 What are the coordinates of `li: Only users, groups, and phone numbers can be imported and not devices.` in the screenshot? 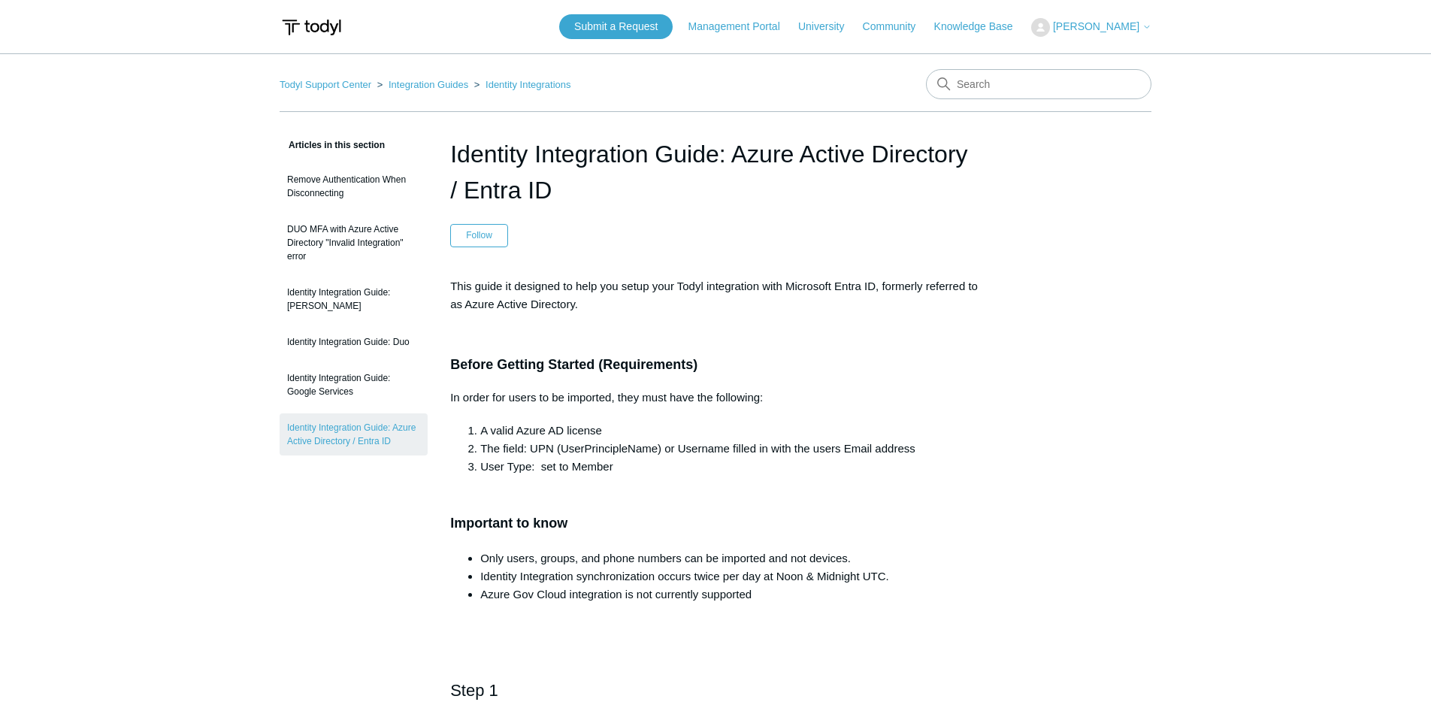 It's located at (731, 558).